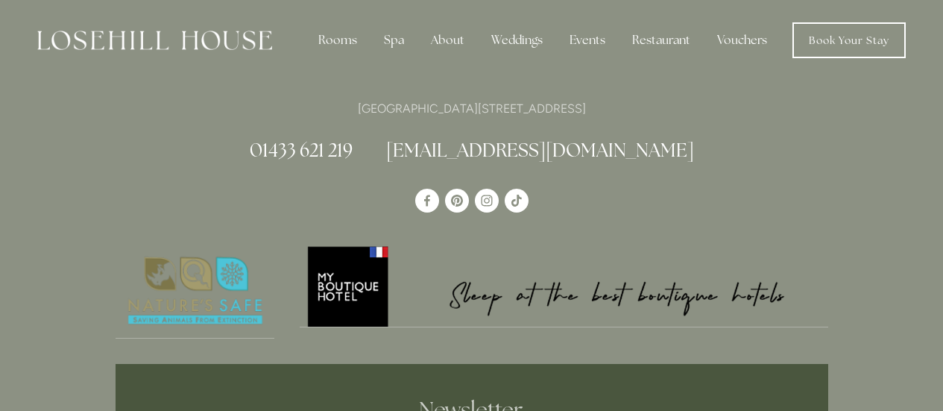 The height and width of the screenshot is (411, 943). What do you see at coordinates (517, 201) in the screenshot?
I see `a: TikTok` at bounding box center [517, 201].